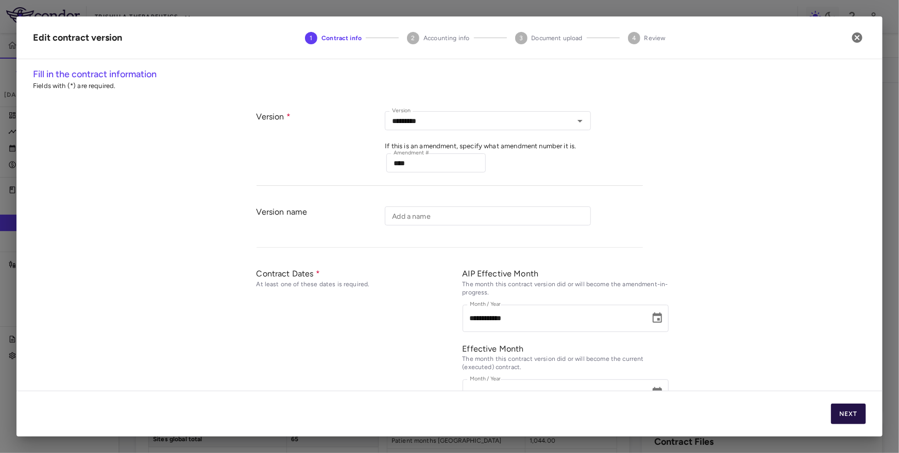 The height and width of the screenshot is (453, 899). Describe the element at coordinates (411, 153) in the screenshot. I see `label: Amendment #` at that location.